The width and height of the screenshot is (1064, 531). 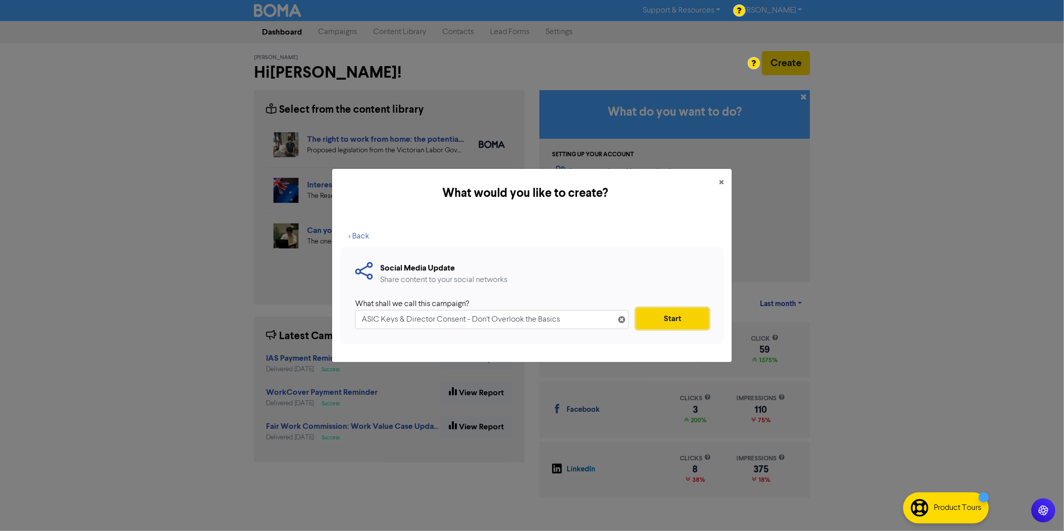 I want to click on button: Close, so click(x=721, y=183).